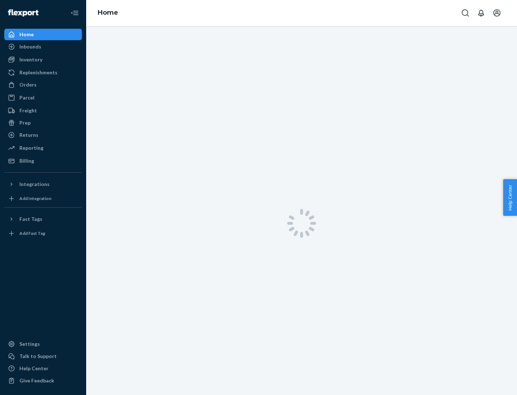 This screenshot has width=517, height=395. I want to click on div: Reporting, so click(31, 148).